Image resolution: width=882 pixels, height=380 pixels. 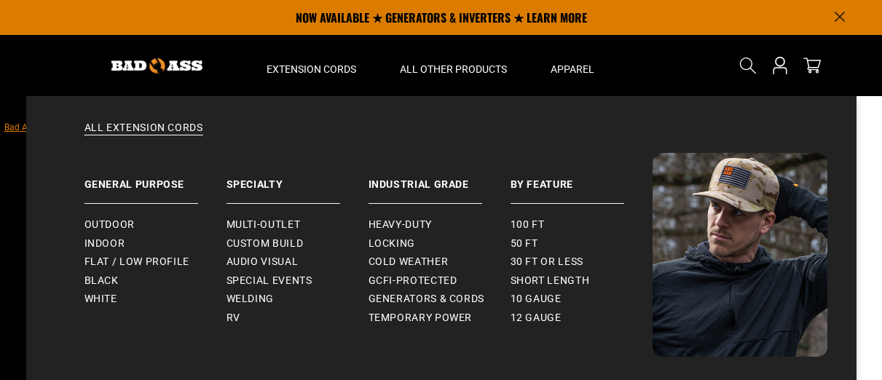 I want to click on summary: Apparel, so click(x=573, y=66).